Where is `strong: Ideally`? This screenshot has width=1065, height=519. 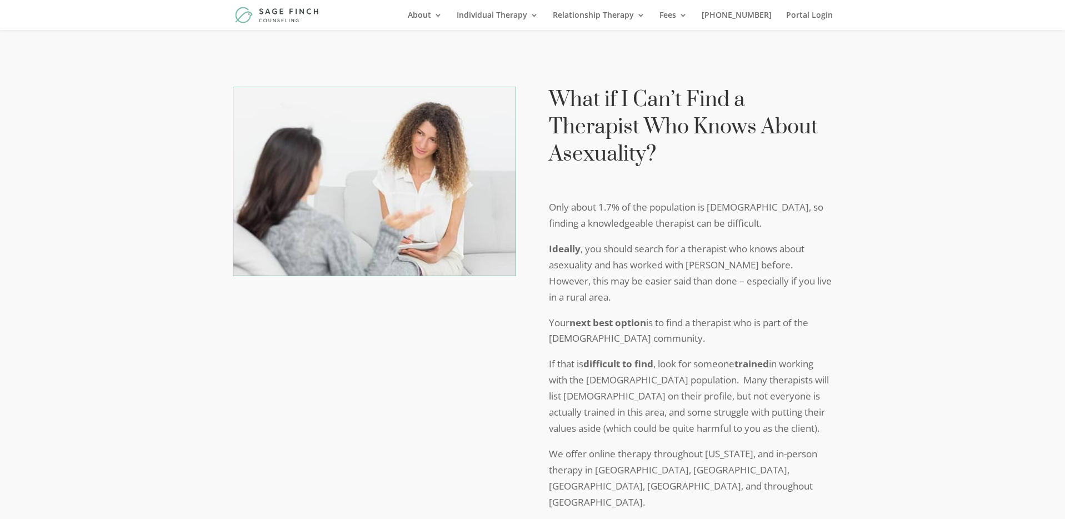 strong: Ideally is located at coordinates (564, 248).